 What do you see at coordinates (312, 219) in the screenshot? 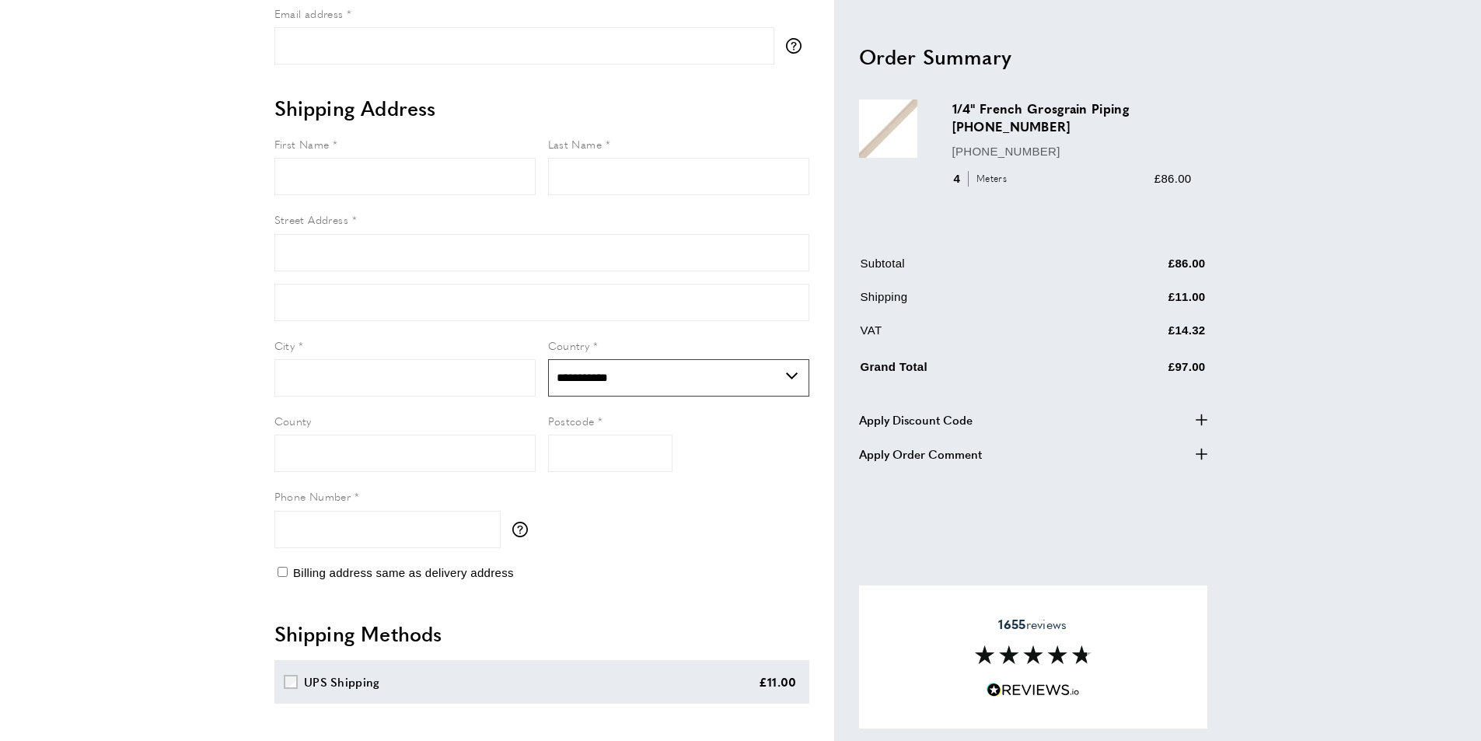
I see `span: Street Address` at bounding box center [312, 219].